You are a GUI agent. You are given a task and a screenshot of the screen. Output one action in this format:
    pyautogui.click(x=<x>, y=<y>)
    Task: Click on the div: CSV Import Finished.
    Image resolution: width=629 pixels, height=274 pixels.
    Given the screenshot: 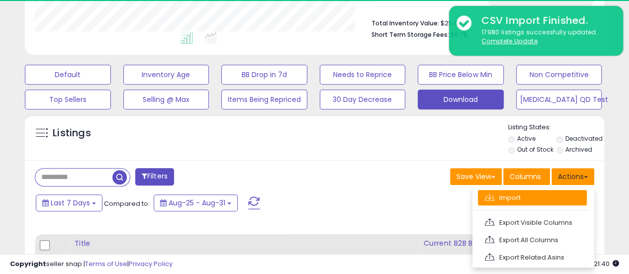 What is the action you would take?
    pyautogui.click(x=544, y=20)
    